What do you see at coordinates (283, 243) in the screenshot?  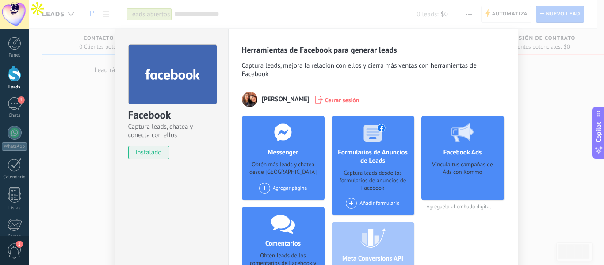 I see `h4: Comentarios` at bounding box center [283, 243].